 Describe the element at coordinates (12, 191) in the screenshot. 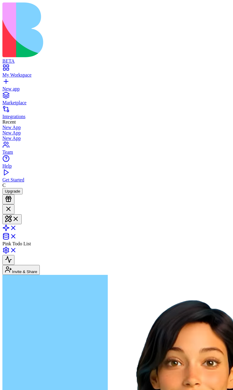

I see `button: Upgrade` at that location.